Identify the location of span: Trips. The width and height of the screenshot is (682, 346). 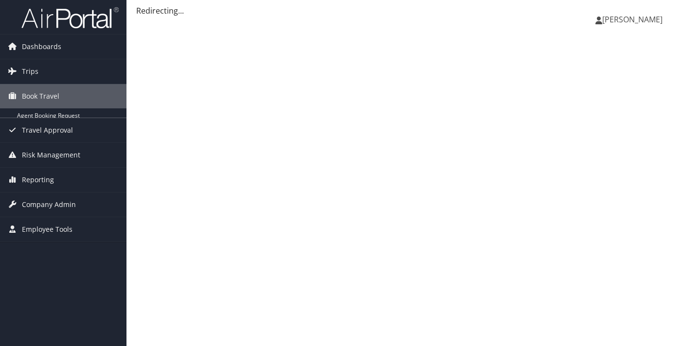
(30, 72).